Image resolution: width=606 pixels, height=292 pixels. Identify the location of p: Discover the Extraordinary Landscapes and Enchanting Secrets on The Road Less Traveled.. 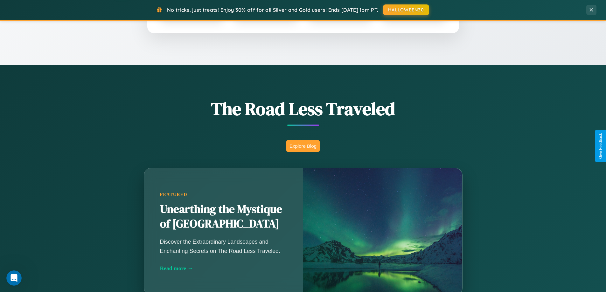
(224, 246).